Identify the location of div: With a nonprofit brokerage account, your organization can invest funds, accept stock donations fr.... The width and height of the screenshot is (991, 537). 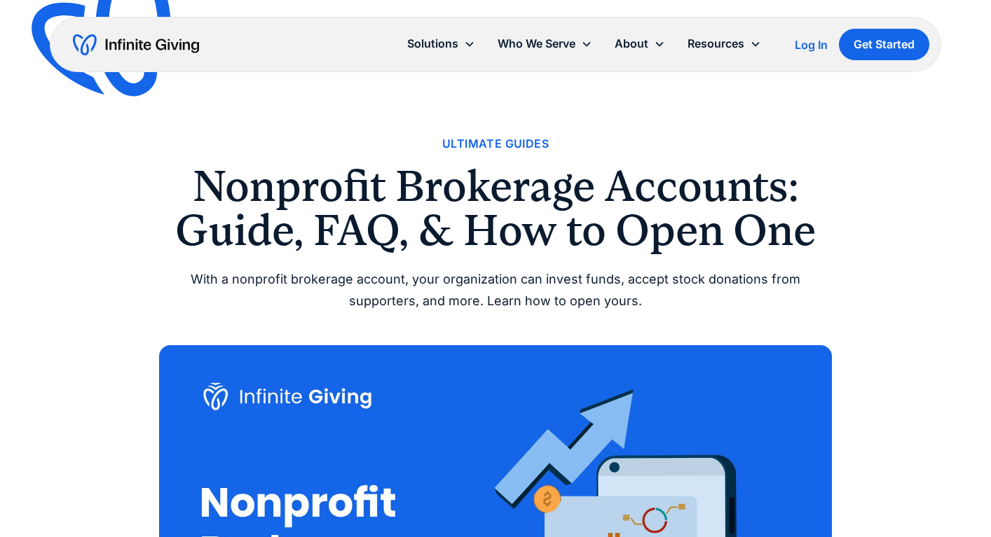
(495, 290).